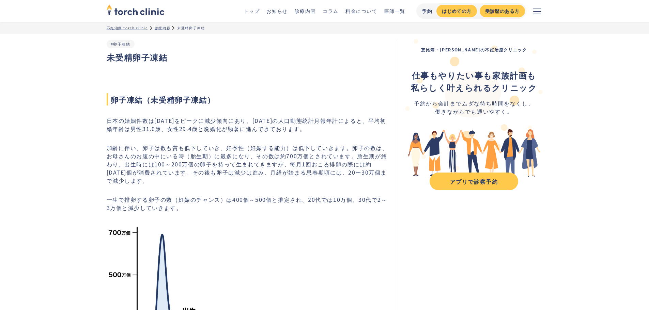 This screenshot has height=310, width=649. I want to click on a: 料金について, so click(361, 11).